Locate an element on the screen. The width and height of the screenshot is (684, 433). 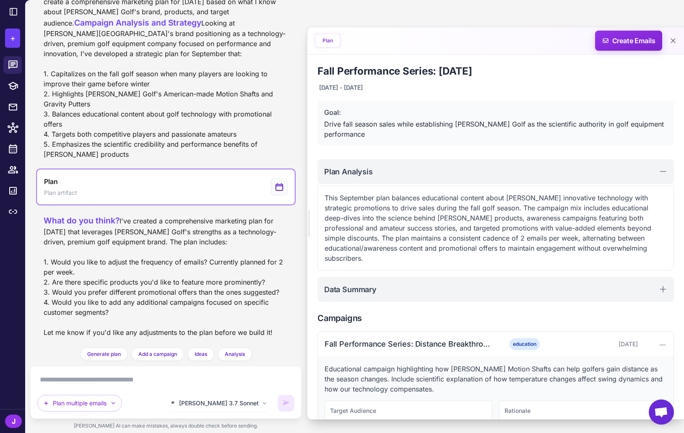
span: Campaign Analysis and Strategy is located at coordinates (138, 23).